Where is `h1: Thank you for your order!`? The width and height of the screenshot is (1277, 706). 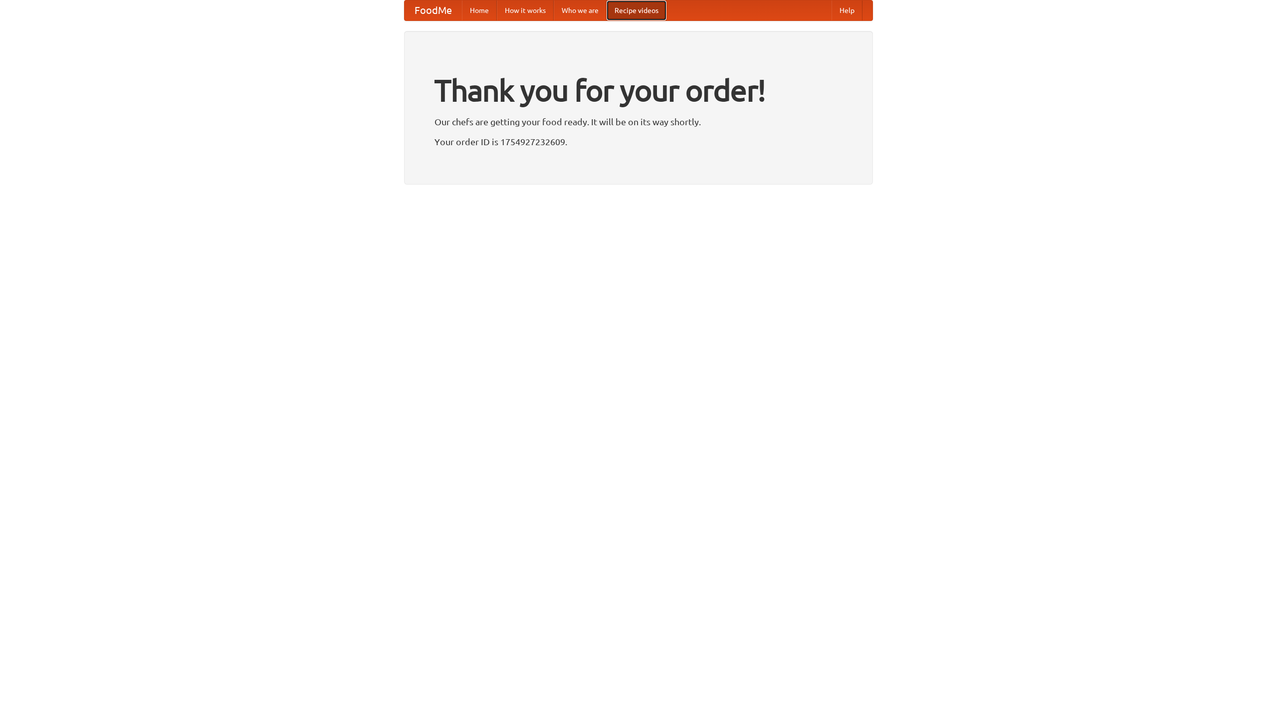
h1: Thank you for your order! is located at coordinates (638, 90).